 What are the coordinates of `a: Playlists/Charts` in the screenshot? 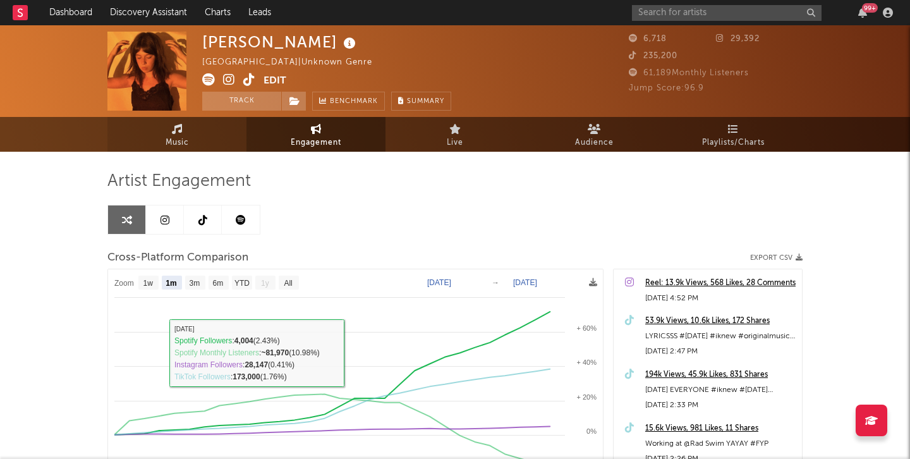 It's located at (733, 134).